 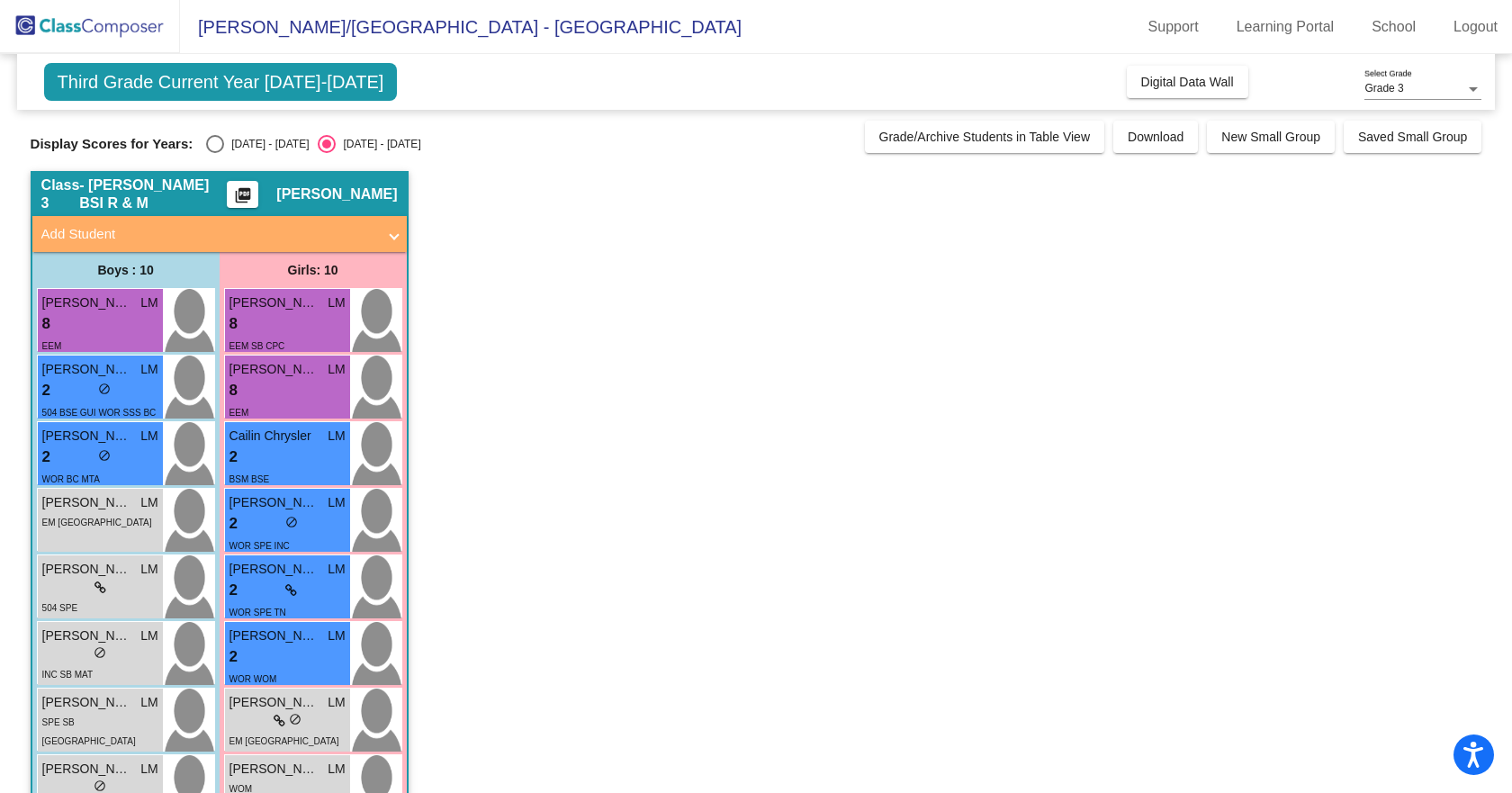 What do you see at coordinates (275, 436) in the screenshot?
I see `span: Cailin Chrysler` at bounding box center [275, 436].